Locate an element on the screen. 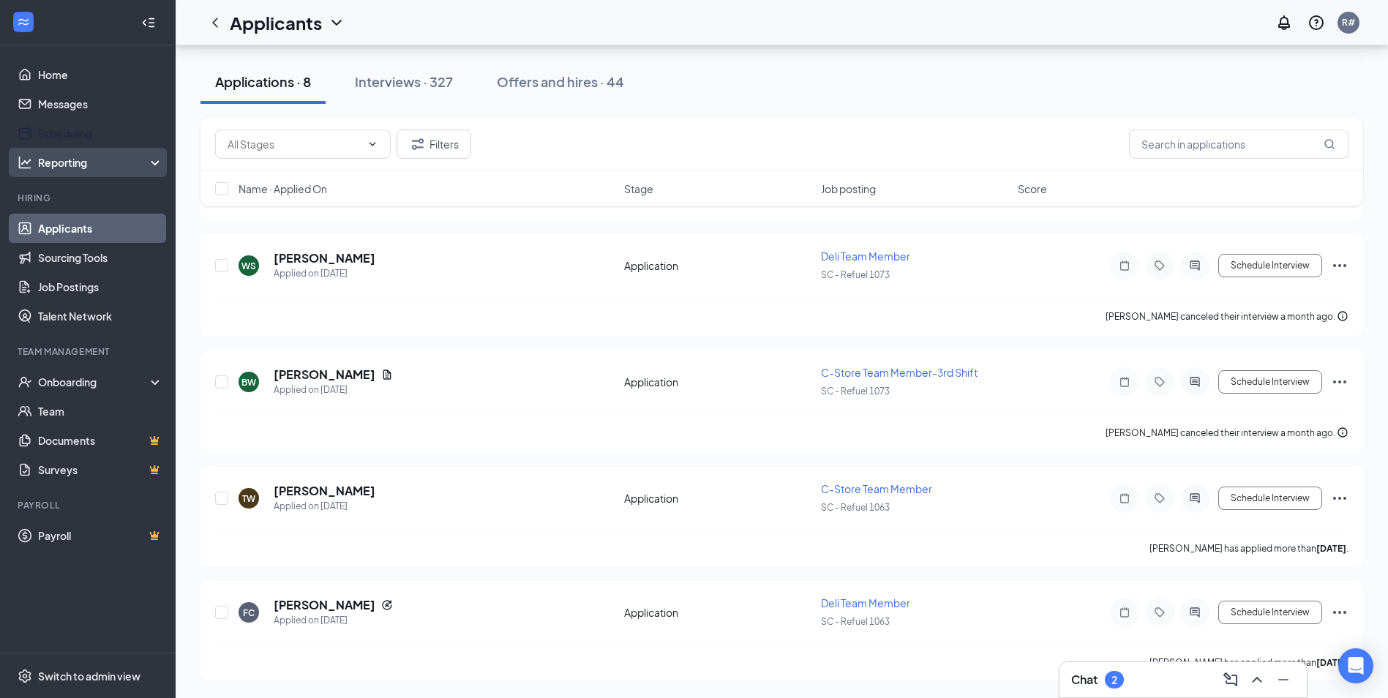 This screenshot has height=698, width=1388. a: DocumentsCrown is located at coordinates (100, 440).